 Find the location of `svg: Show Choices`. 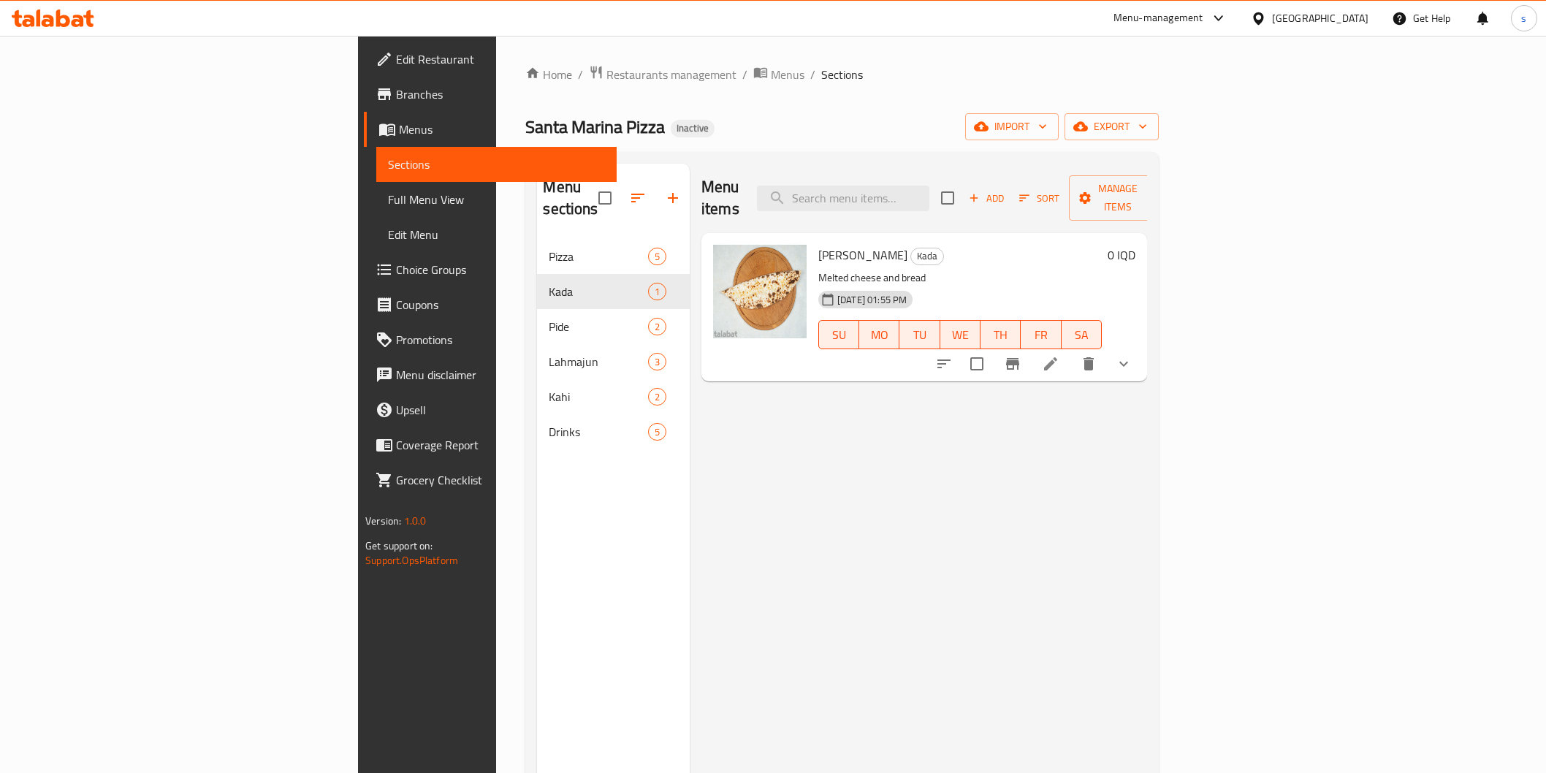

svg: Show Choices is located at coordinates (1124, 364).